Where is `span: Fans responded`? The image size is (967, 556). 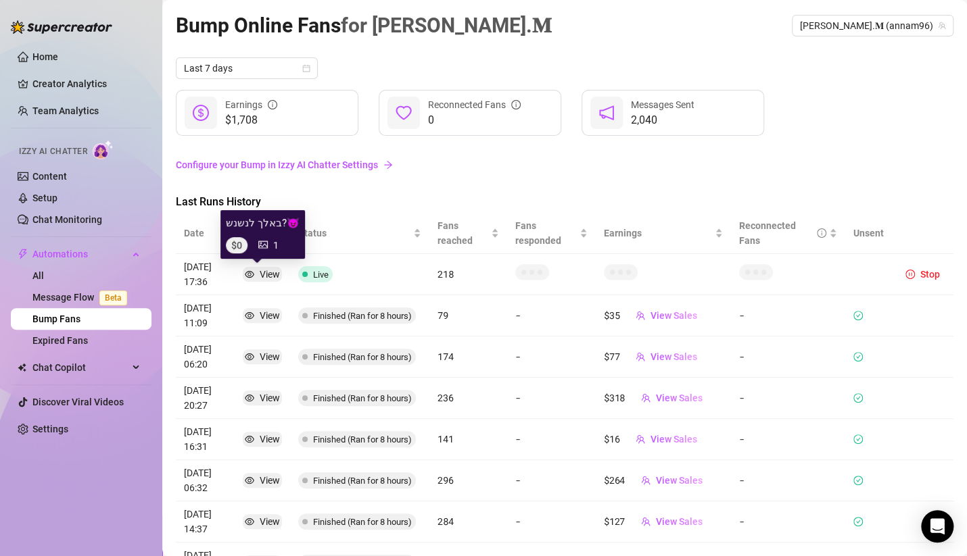
span: Fans responded is located at coordinates (545, 233).